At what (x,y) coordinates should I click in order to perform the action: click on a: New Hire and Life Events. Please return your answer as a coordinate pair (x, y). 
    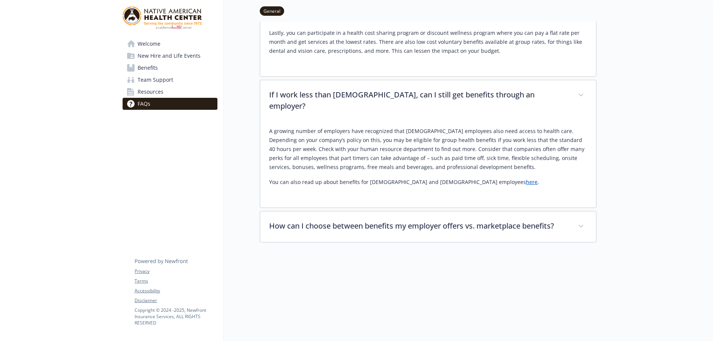
    Looking at the image, I should click on (170, 56).